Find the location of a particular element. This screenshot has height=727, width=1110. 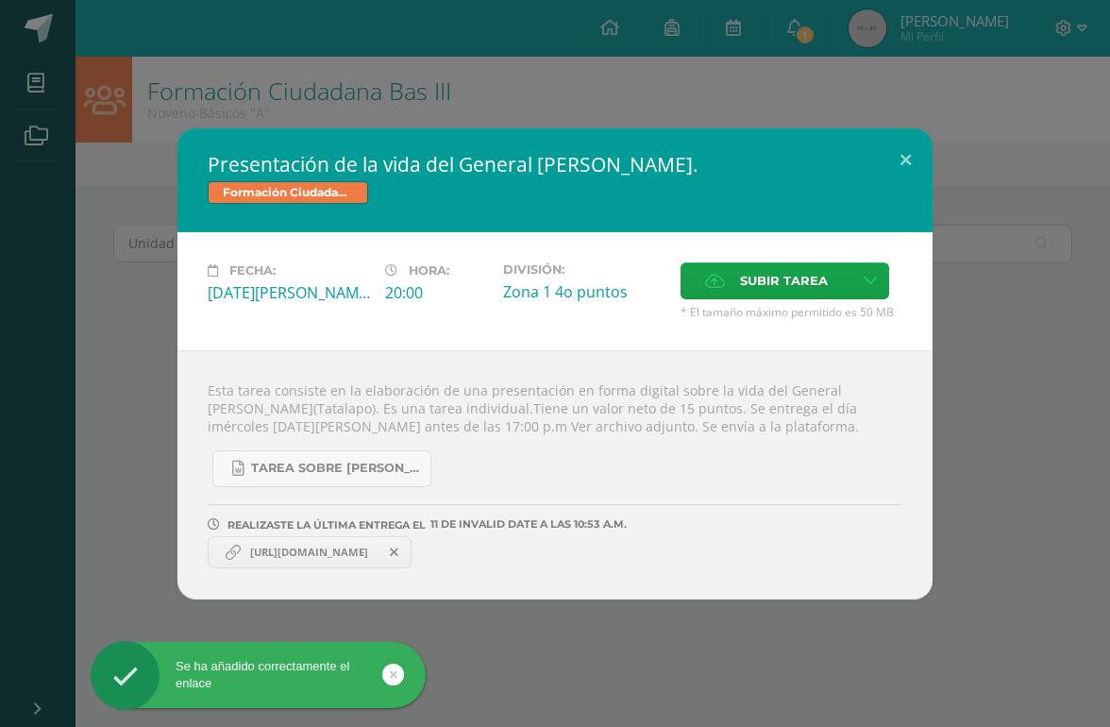

div: Esta tarea consiste en la elaboración de una presentación en forma digital sobre la vida del Gene... is located at coordinates (555, 475).